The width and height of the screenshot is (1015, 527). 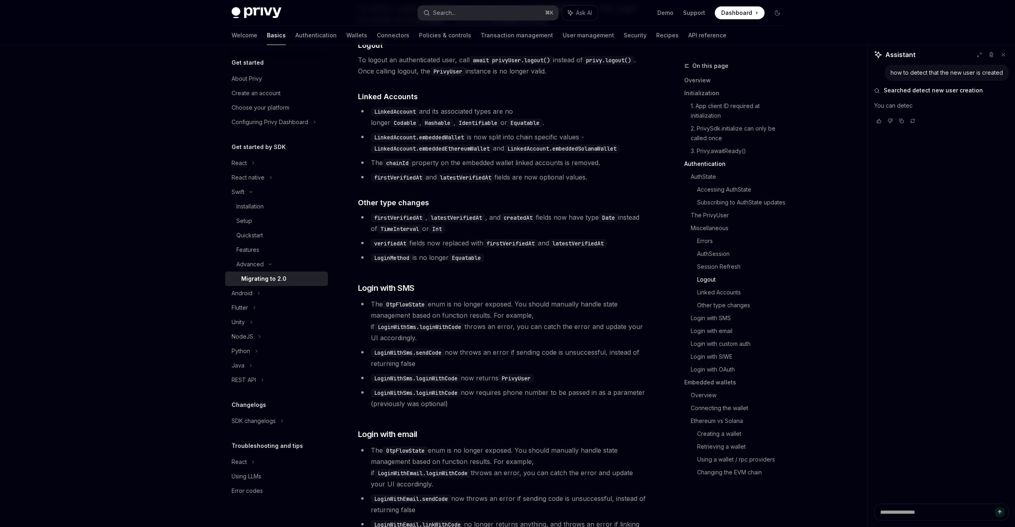 I want to click on span: Login with SMS, so click(x=386, y=288).